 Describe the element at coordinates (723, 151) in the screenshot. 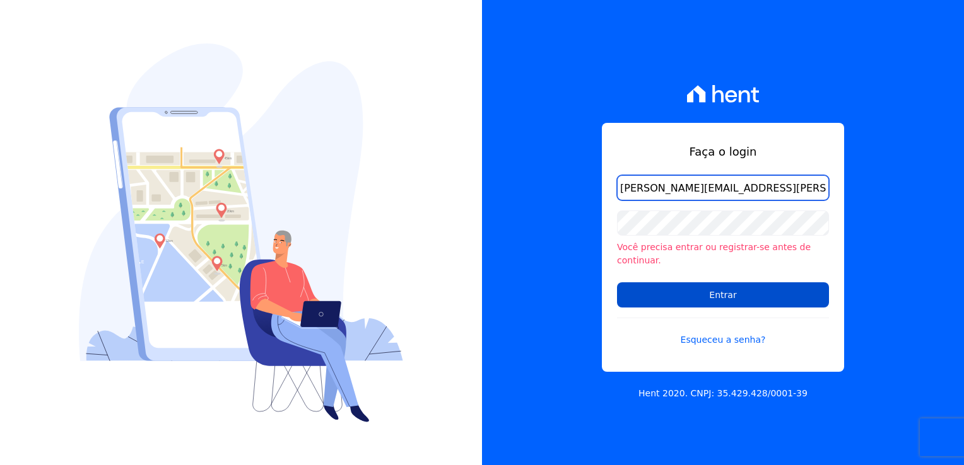

I see `h1: Faça o login` at that location.